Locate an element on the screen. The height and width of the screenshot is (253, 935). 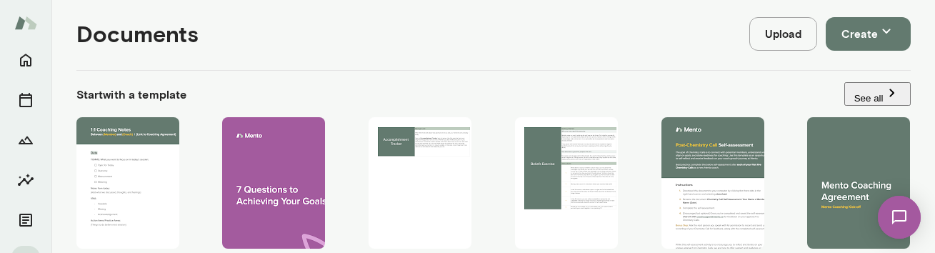
h6: Start with a template is located at coordinates (131, 94).